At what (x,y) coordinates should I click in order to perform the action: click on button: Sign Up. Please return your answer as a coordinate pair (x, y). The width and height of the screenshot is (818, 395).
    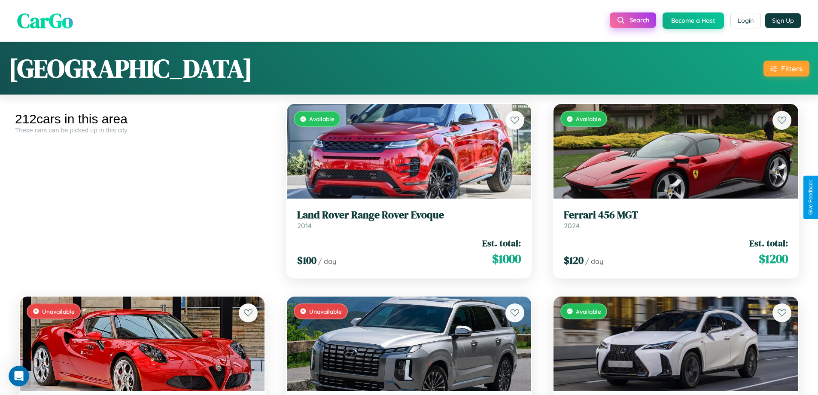
    Looking at the image, I should click on (783, 21).